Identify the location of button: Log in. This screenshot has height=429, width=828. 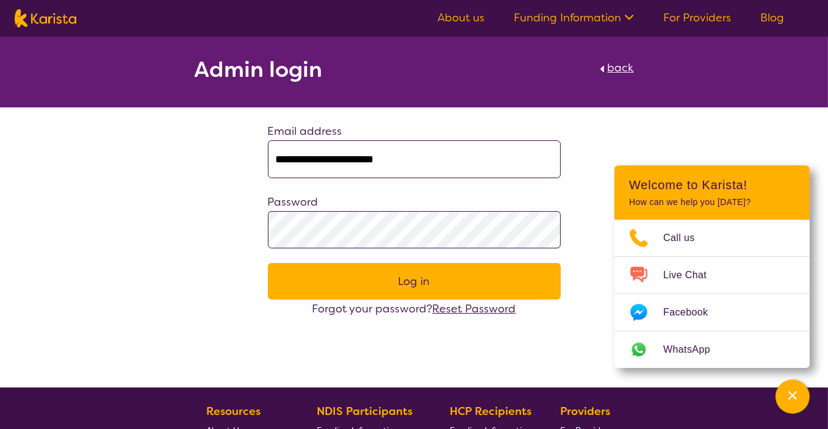
(414, 281).